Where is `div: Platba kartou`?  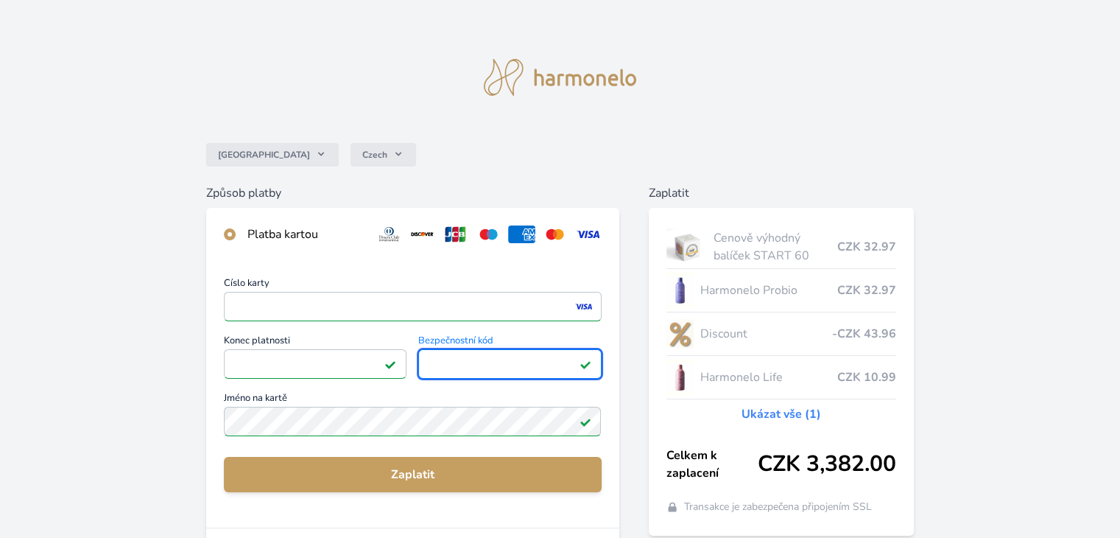 div: Platba kartou is located at coordinates (306, 234).